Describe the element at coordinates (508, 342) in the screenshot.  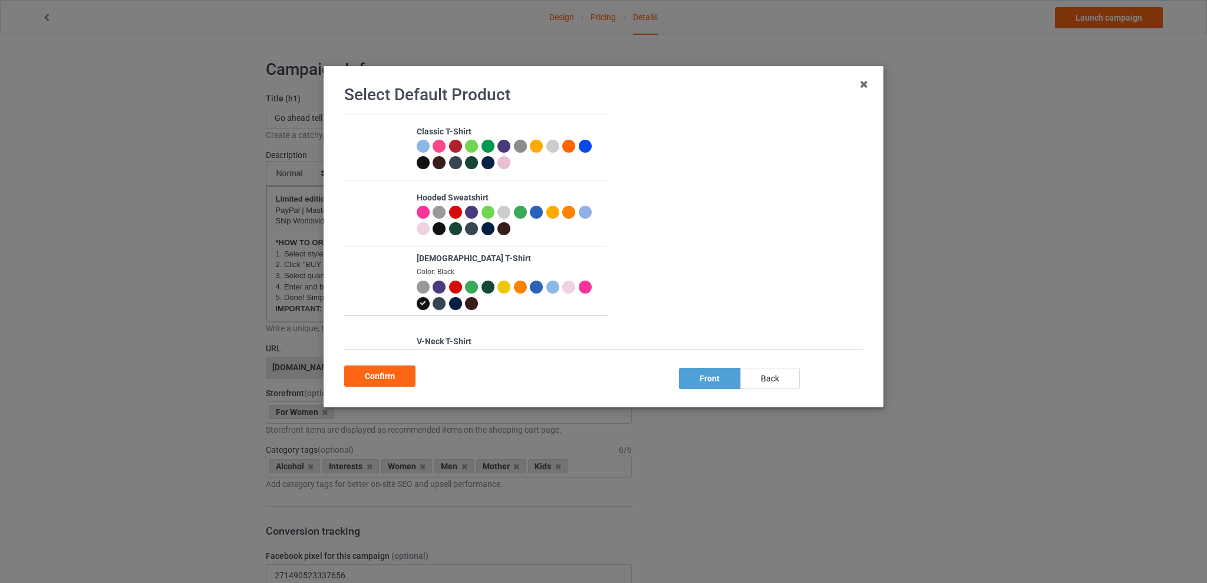
I see `div: V-Neck T-Shirt` at that location.